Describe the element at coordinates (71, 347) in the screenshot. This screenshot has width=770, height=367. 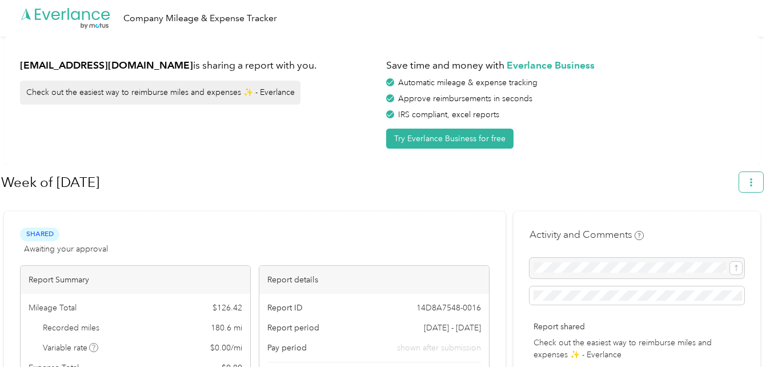
I see `span: Variable rate` at that location.